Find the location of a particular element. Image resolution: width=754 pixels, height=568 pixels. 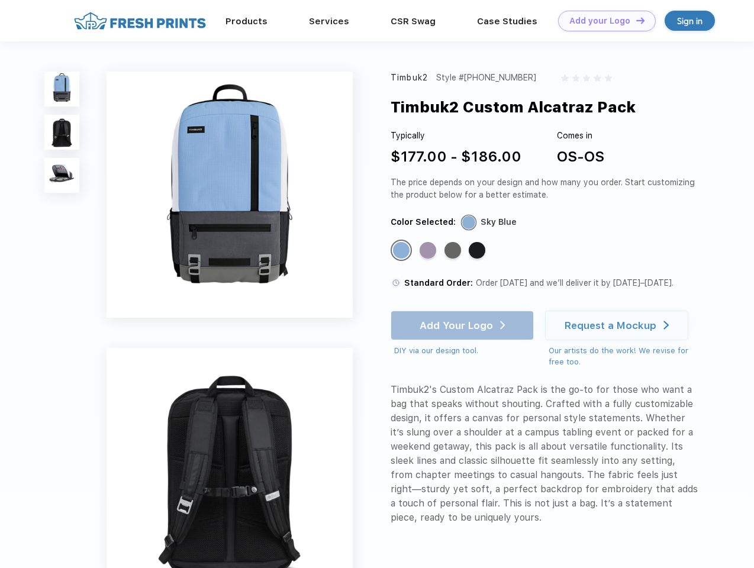

div: The price depends on your design and how many you order. Start customizing the product below for ... is located at coordinates (545, 189).